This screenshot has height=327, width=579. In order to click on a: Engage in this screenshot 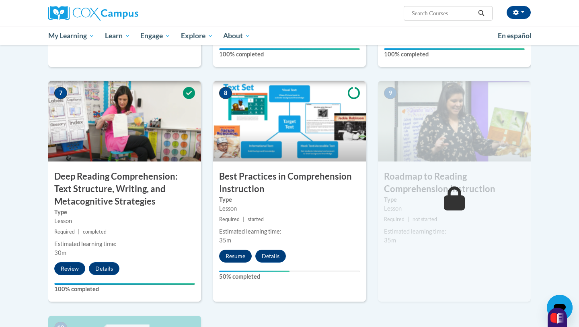, I will do `click(155, 36)`.